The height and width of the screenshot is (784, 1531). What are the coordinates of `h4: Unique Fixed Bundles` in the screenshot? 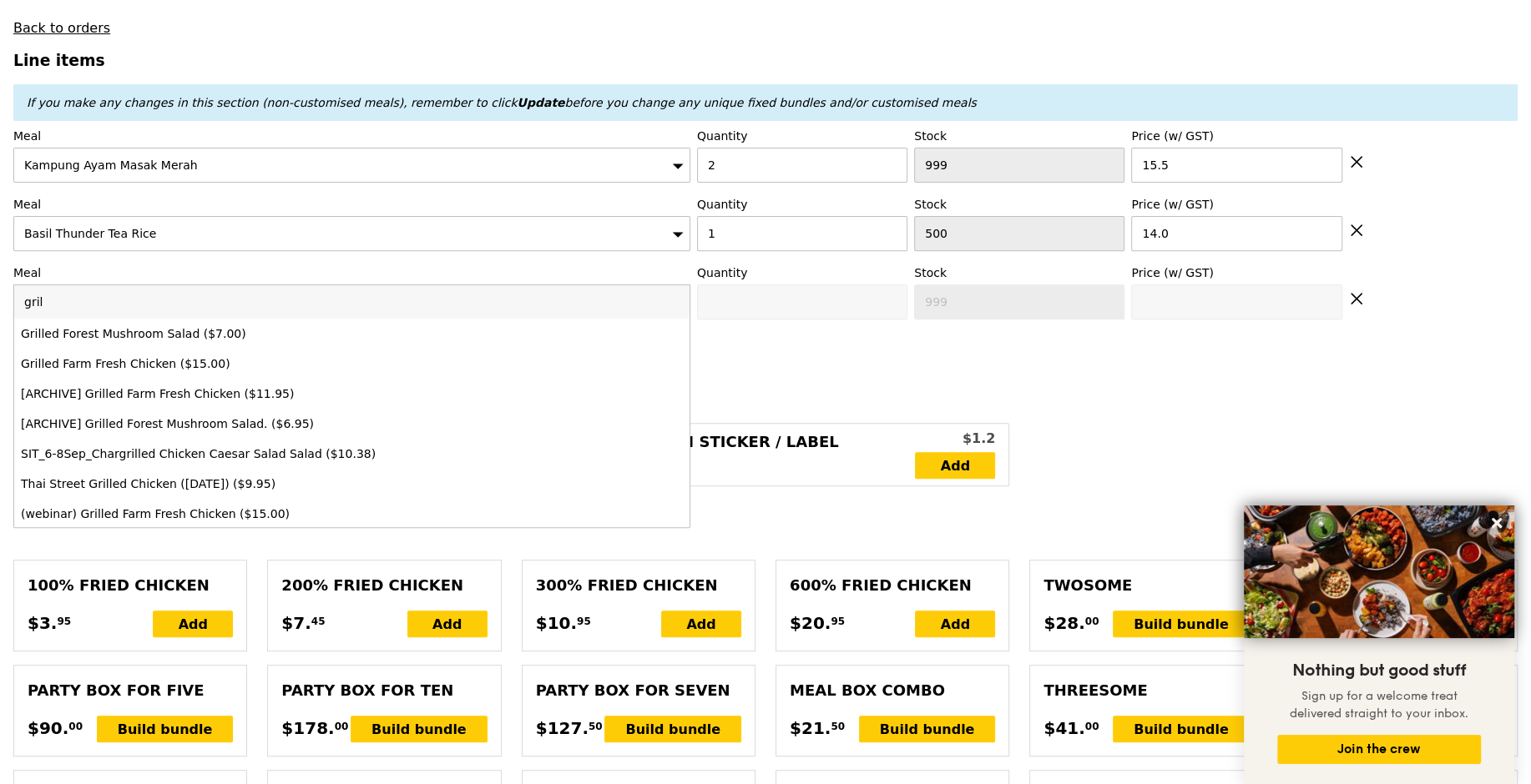 It's located at (766, 375).